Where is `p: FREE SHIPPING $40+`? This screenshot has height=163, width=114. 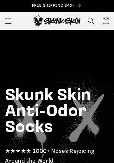
p: FREE SHIPPING $40+ is located at coordinates (57, 6).